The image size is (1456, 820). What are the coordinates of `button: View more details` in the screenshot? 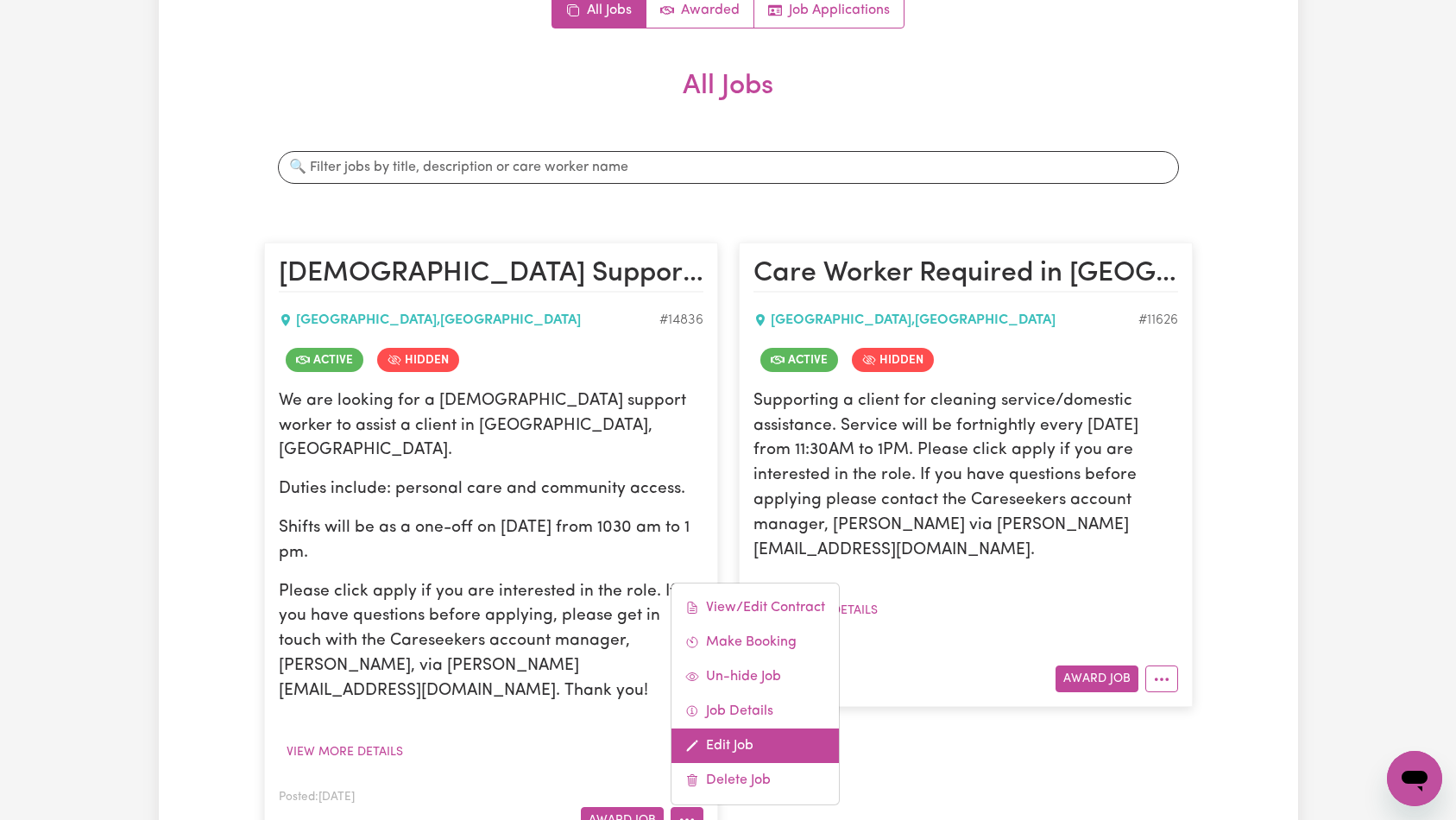 It's located at (344, 752).